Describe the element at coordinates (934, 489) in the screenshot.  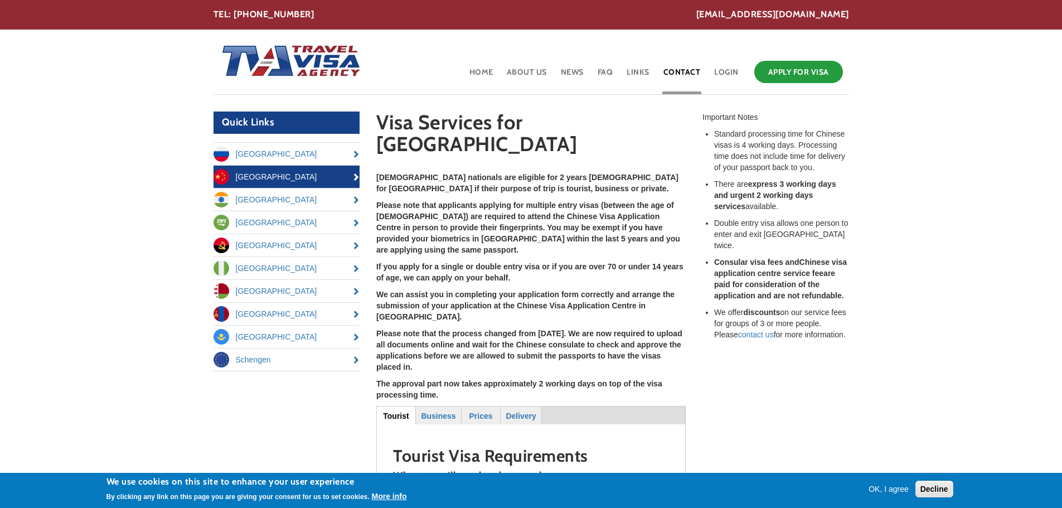
I see `button: Decline` at that location.